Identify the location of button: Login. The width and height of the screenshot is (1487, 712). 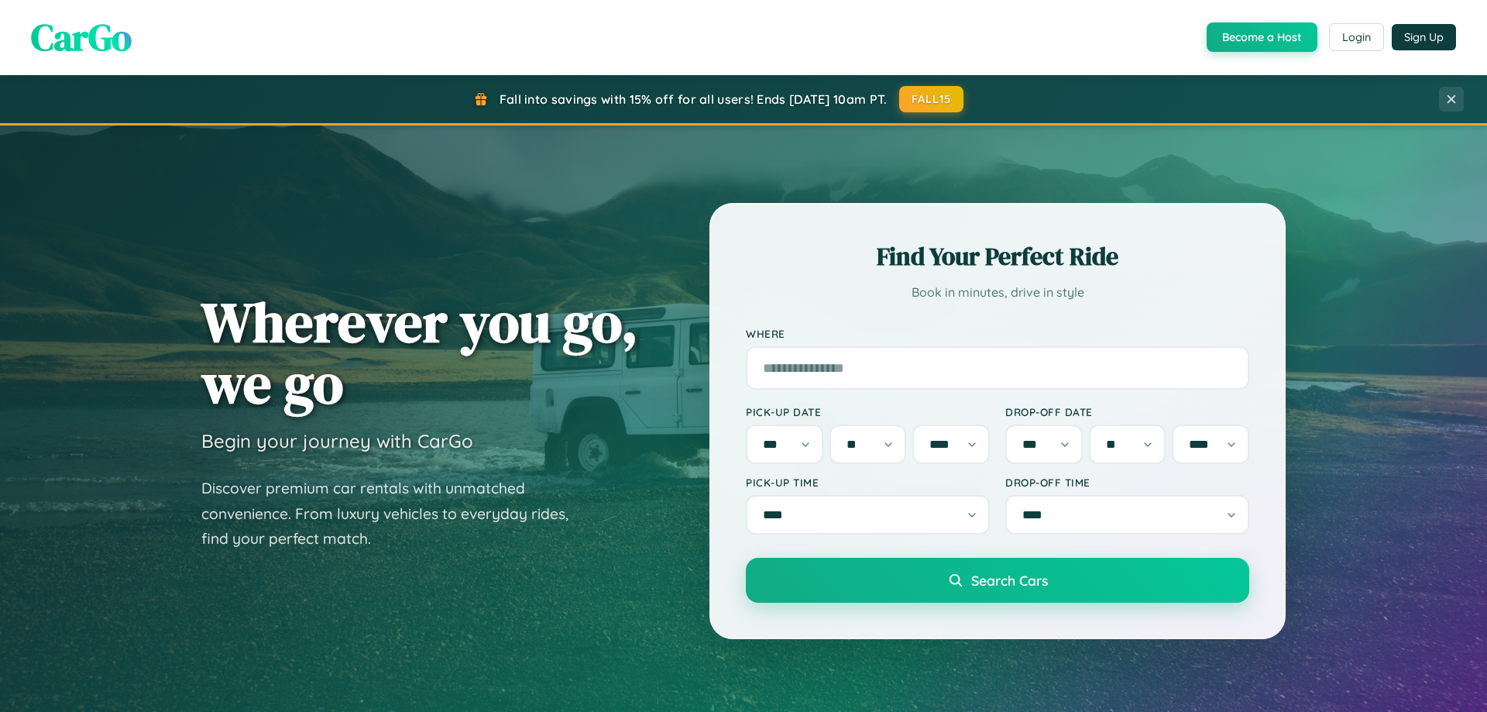
(1356, 37).